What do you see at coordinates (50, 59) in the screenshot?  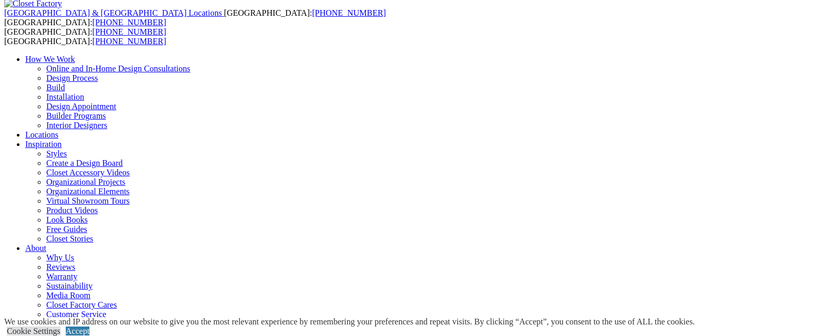 I see `a: How We Work` at bounding box center [50, 59].